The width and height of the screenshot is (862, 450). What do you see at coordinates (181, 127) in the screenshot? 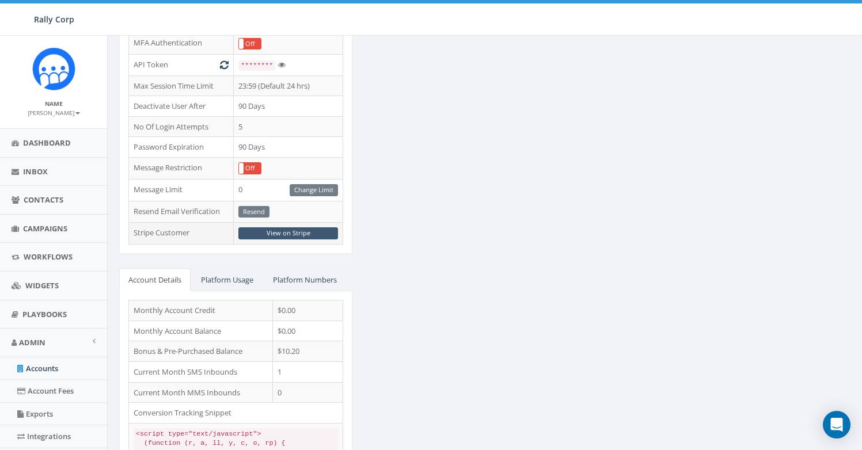
I see `td: No Of Login Attempts` at bounding box center [181, 127].